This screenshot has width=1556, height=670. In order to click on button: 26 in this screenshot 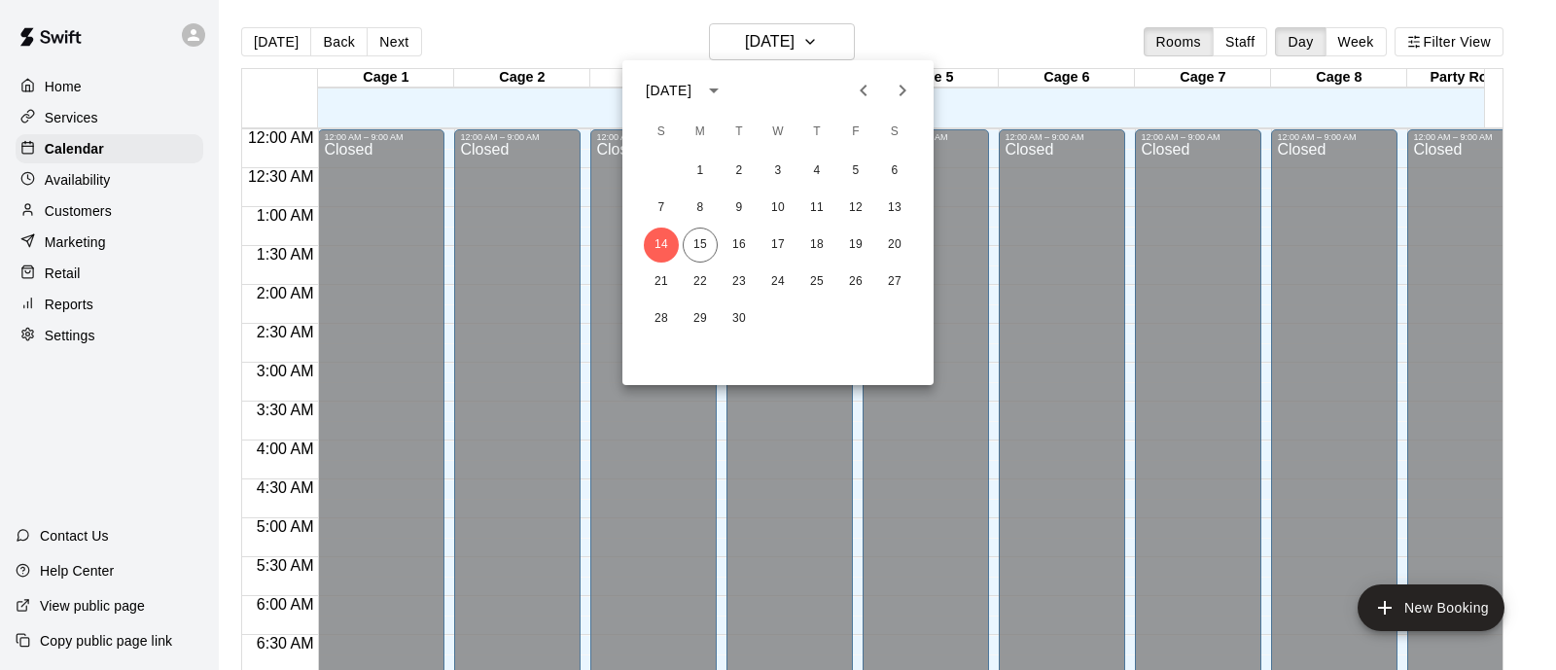, I will do `click(856, 282)`.